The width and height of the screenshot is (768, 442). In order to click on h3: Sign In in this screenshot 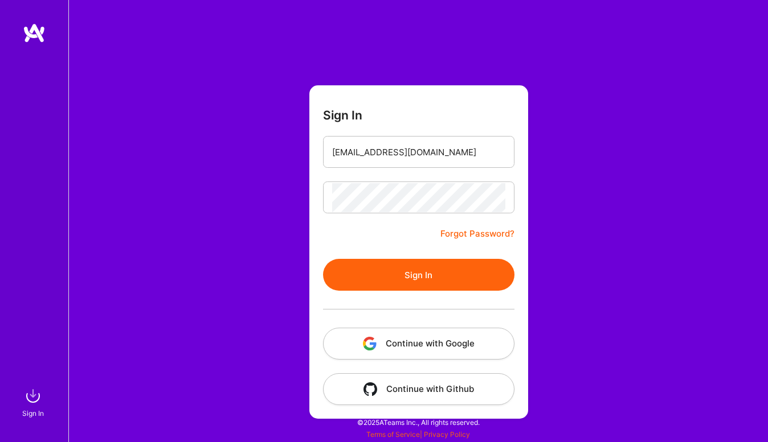, I will do `click(342, 115)`.